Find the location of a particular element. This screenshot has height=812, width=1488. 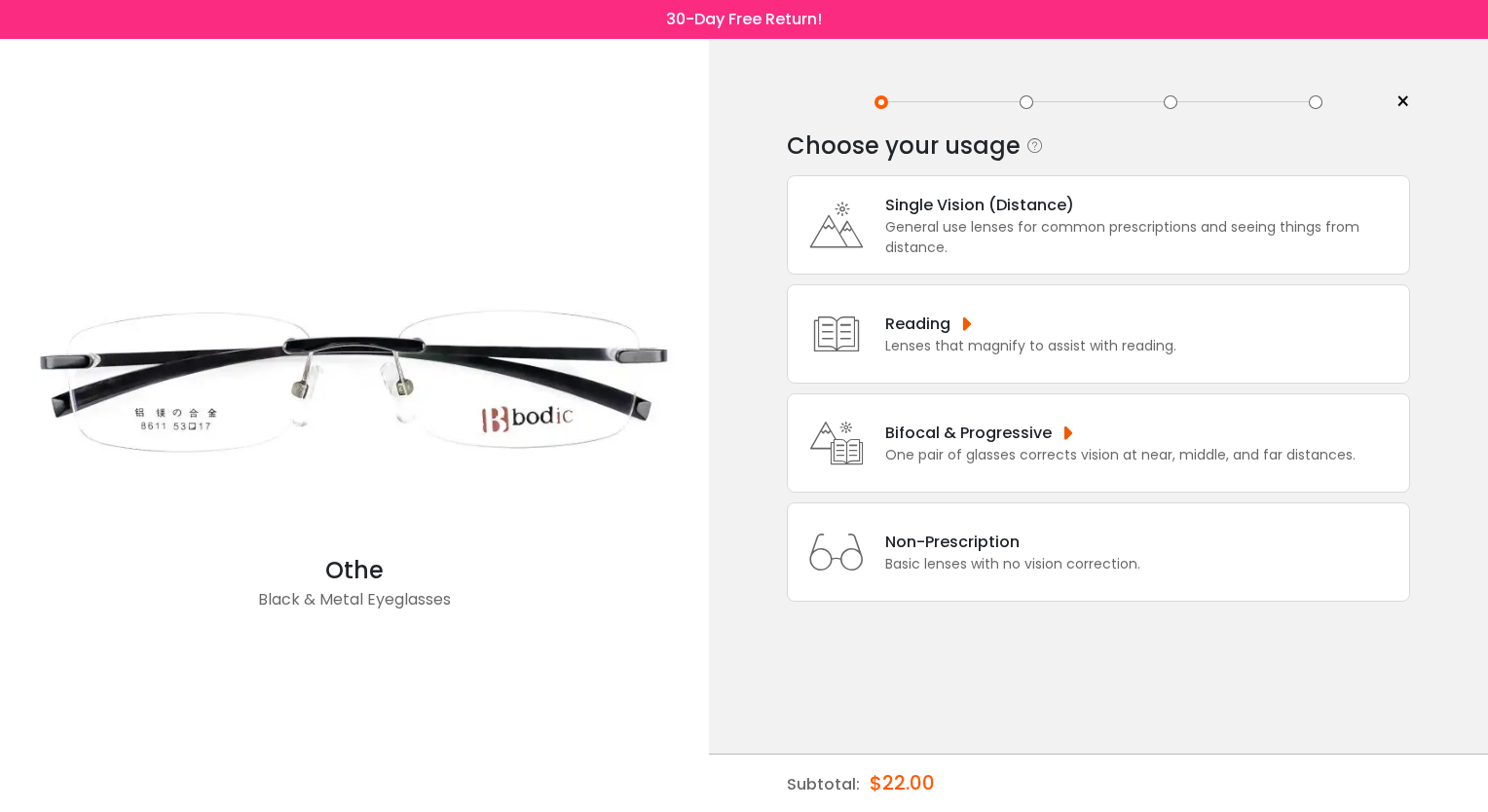

div: Non-Prescription is located at coordinates (1013, 541).